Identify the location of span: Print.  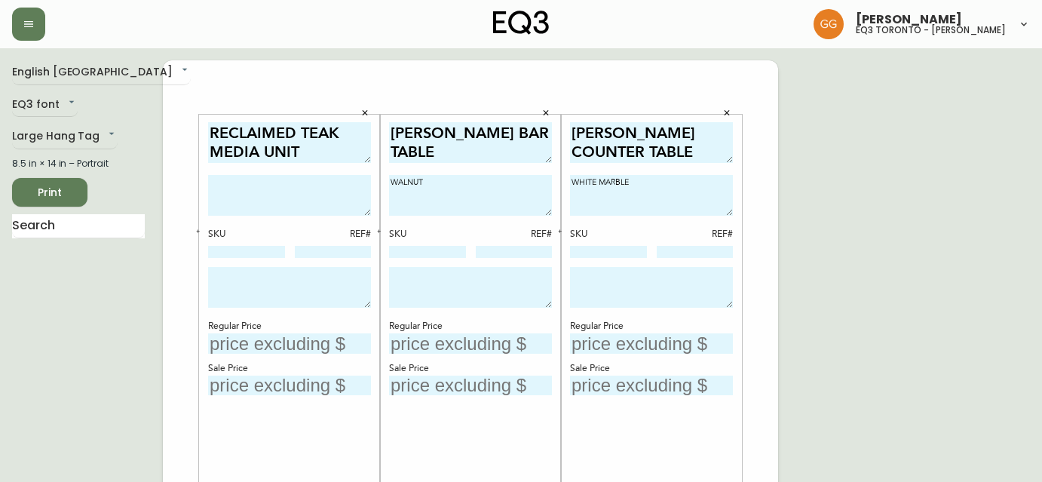
(50, 192).